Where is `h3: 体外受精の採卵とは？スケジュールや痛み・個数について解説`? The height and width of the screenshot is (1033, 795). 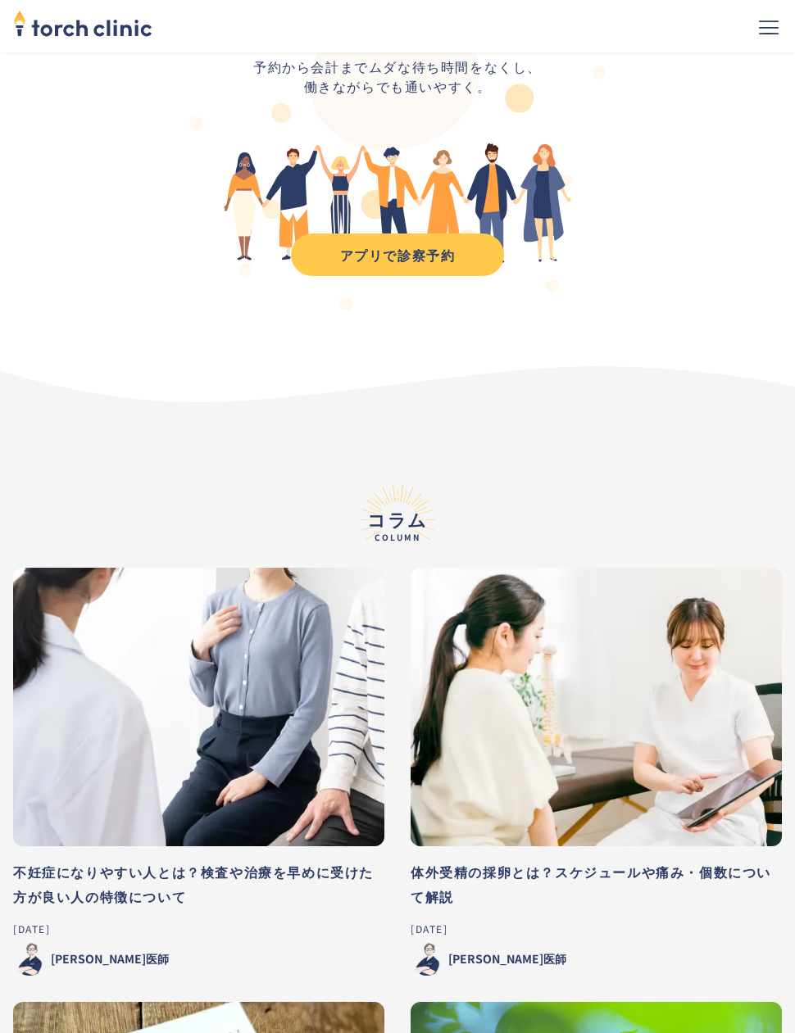 h3: 体外受精の採卵とは？スケジュールや痛み・個数について解説 is located at coordinates (595, 884).